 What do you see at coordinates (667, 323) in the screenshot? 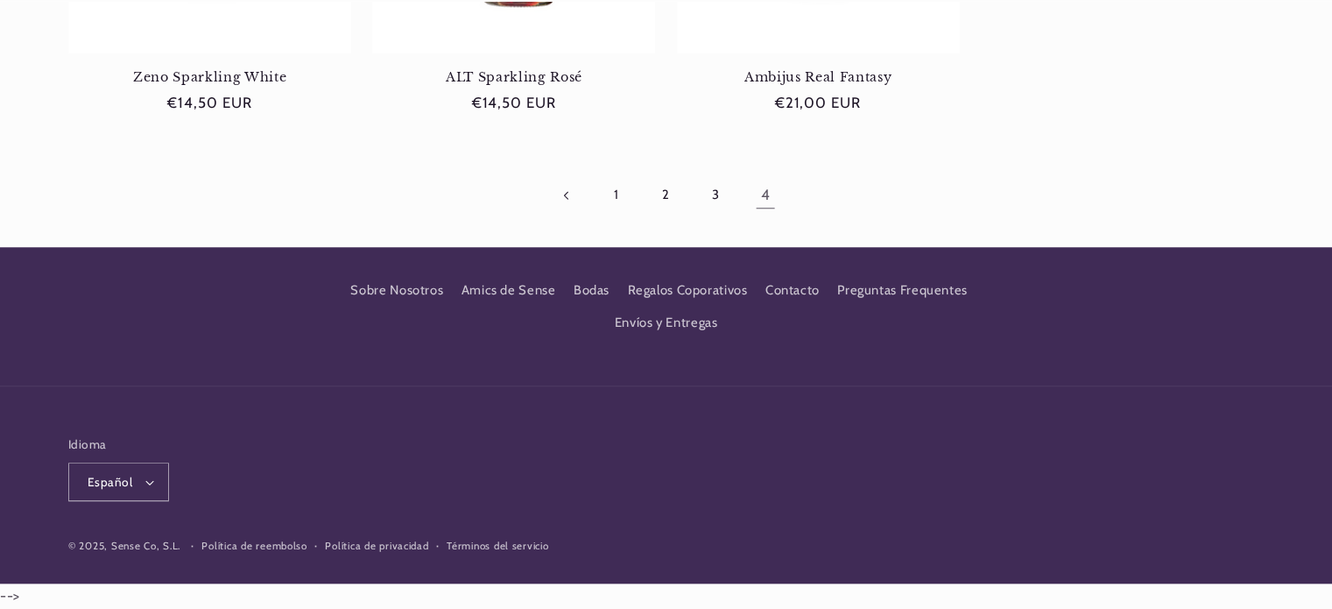
I see `a: Envíos y Entregas` at bounding box center [667, 323].